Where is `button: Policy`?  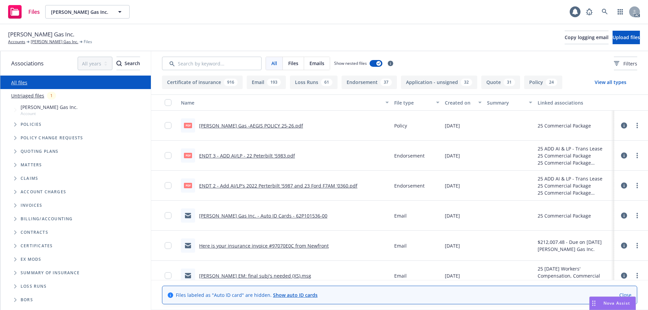 button: Policy is located at coordinates (543, 82).